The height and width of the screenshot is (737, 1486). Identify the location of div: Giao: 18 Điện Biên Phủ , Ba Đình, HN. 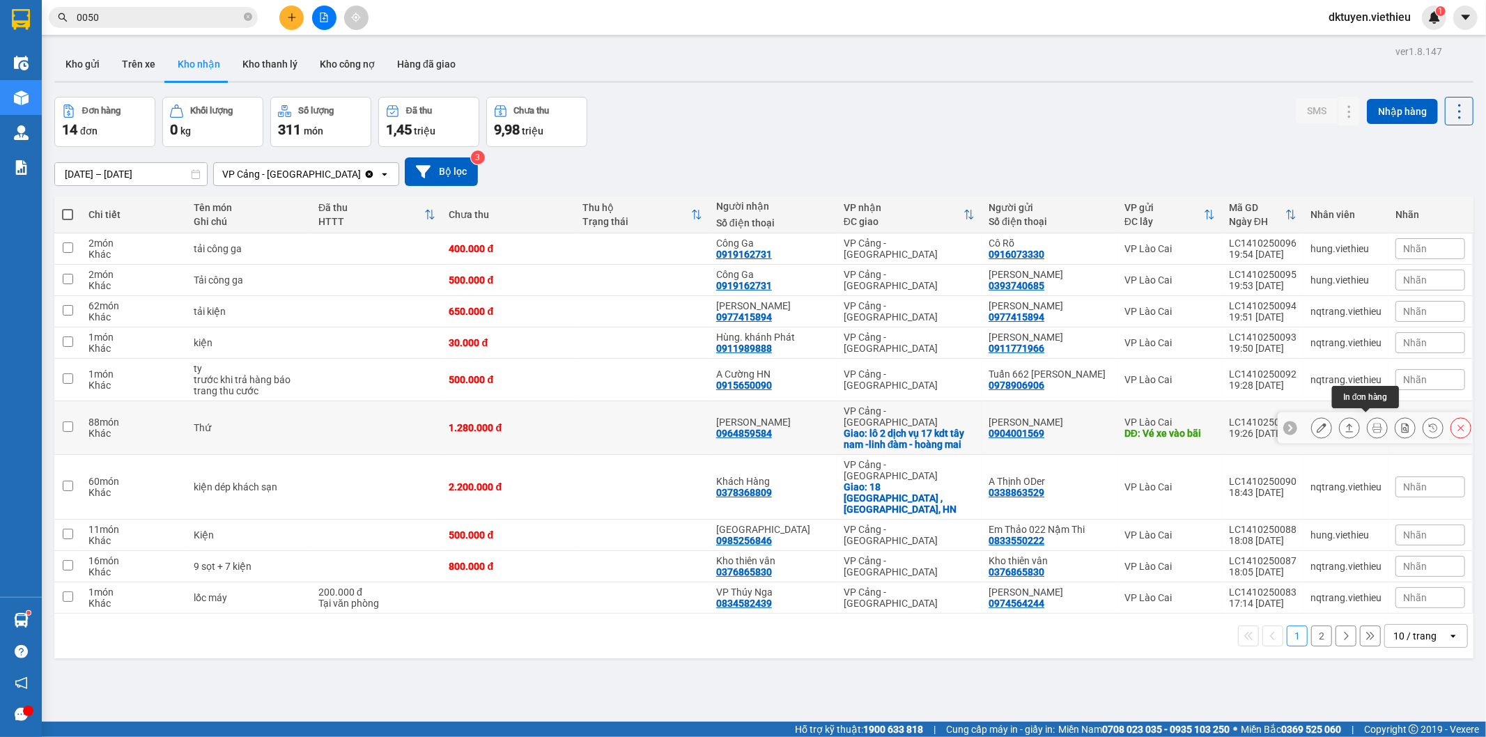
(909, 498).